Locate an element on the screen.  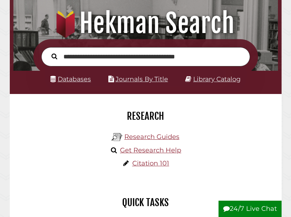
h1: Hekman Search is located at coordinates (146, 23).